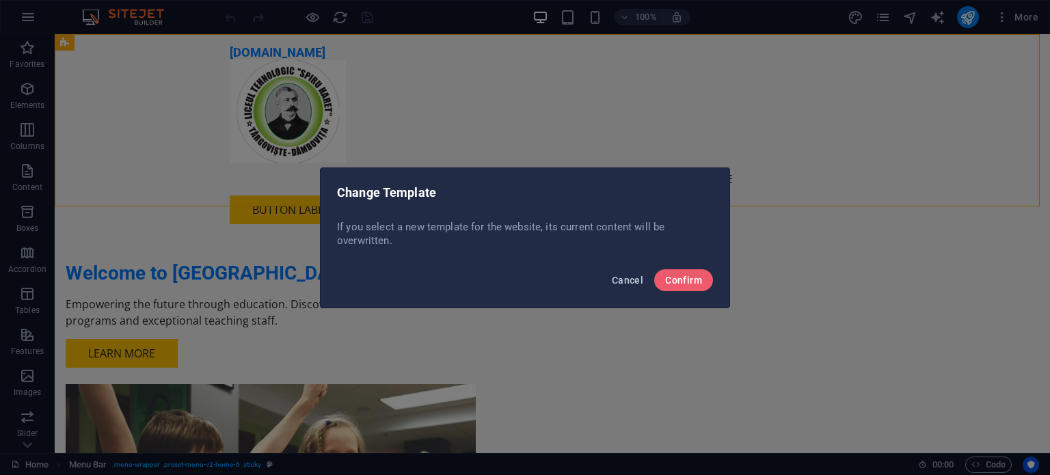 The width and height of the screenshot is (1050, 475). I want to click on span: Confirm, so click(683, 280).